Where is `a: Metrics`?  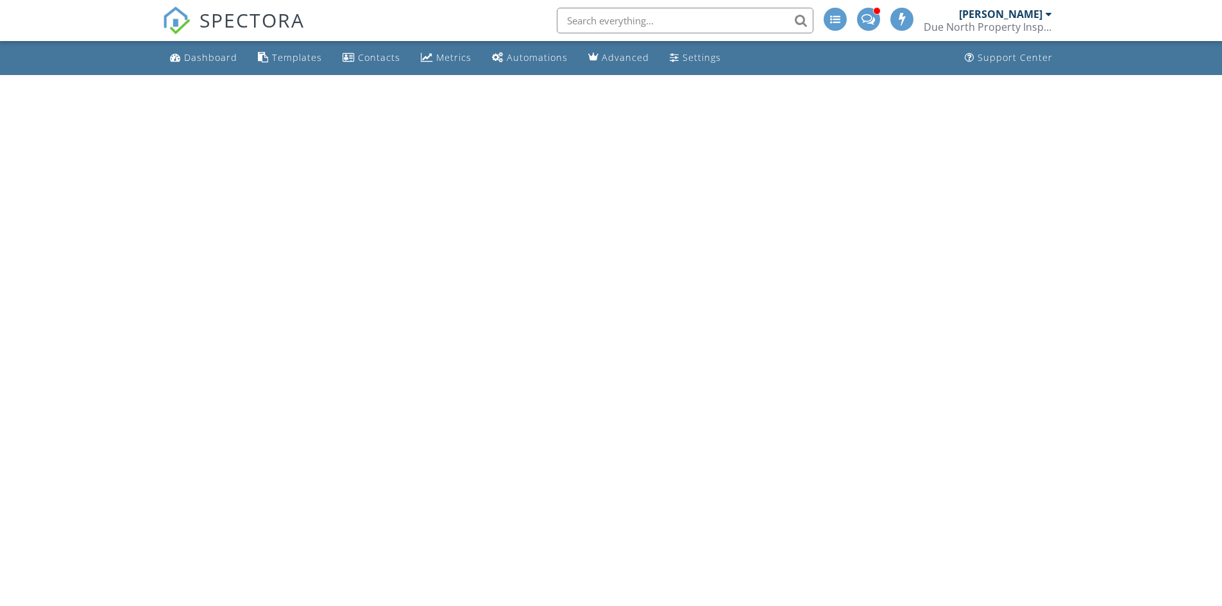 a: Metrics is located at coordinates (446, 58).